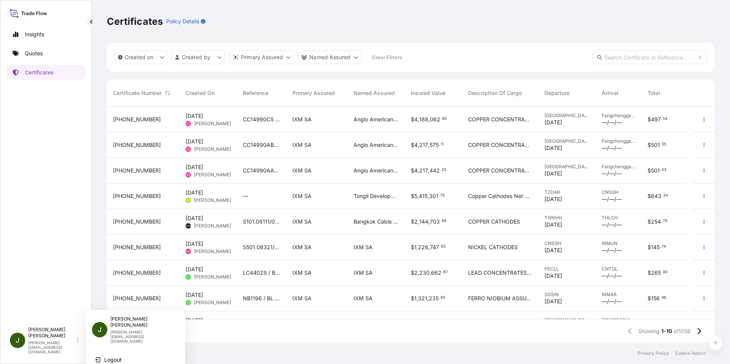 The height and width of the screenshot is (364, 730). I want to click on span: Arrival, so click(610, 93).